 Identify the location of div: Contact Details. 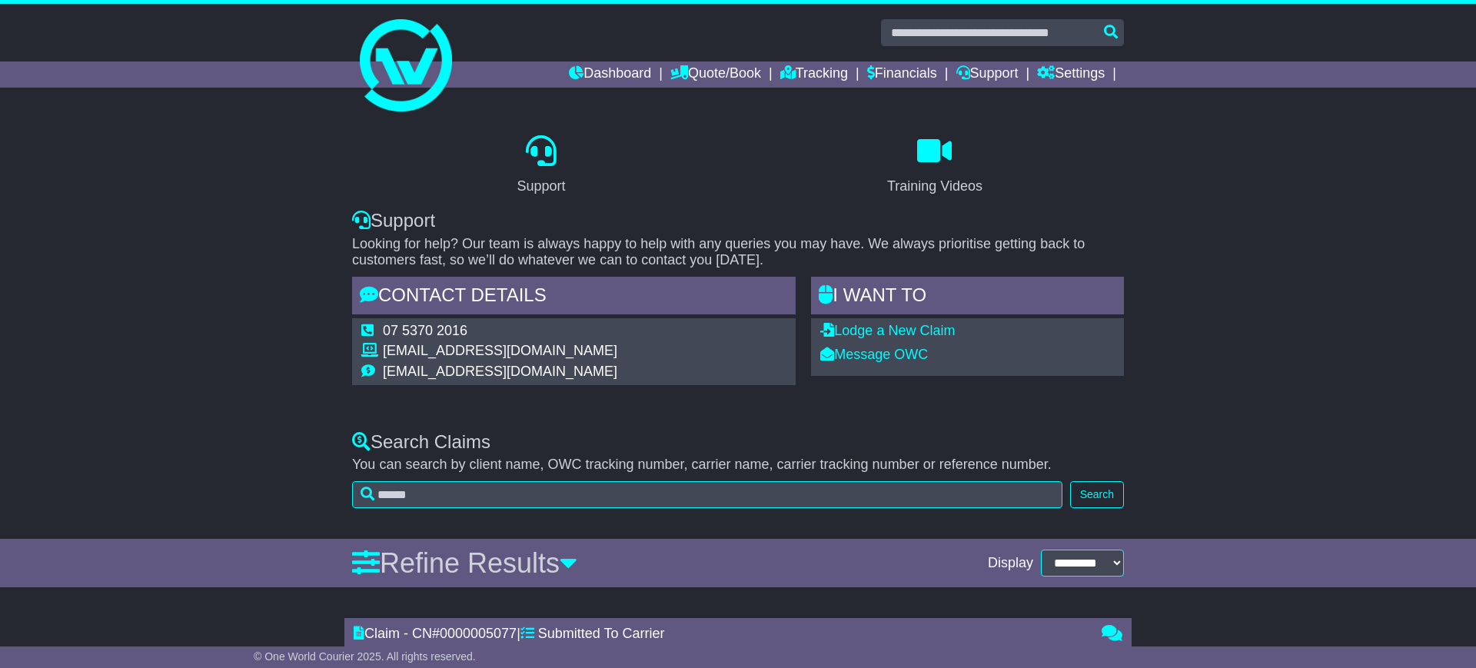
(574, 298).